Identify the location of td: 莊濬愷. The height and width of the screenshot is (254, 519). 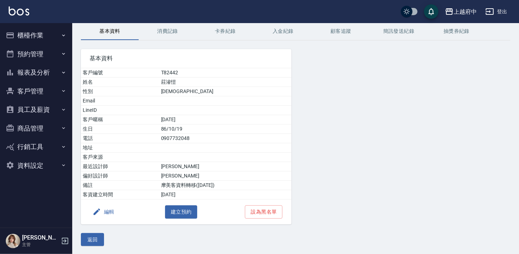
(225, 82).